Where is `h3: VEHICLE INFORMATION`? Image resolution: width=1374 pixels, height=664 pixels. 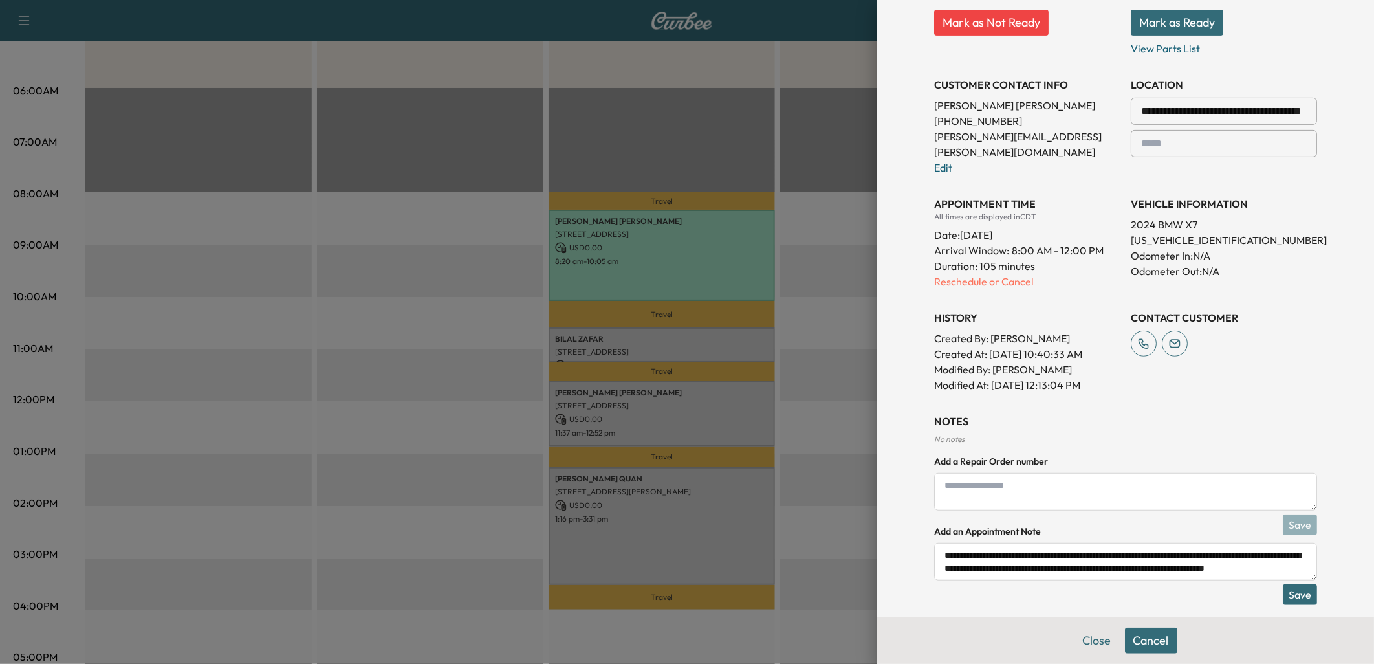 h3: VEHICLE INFORMATION is located at coordinates (1224, 204).